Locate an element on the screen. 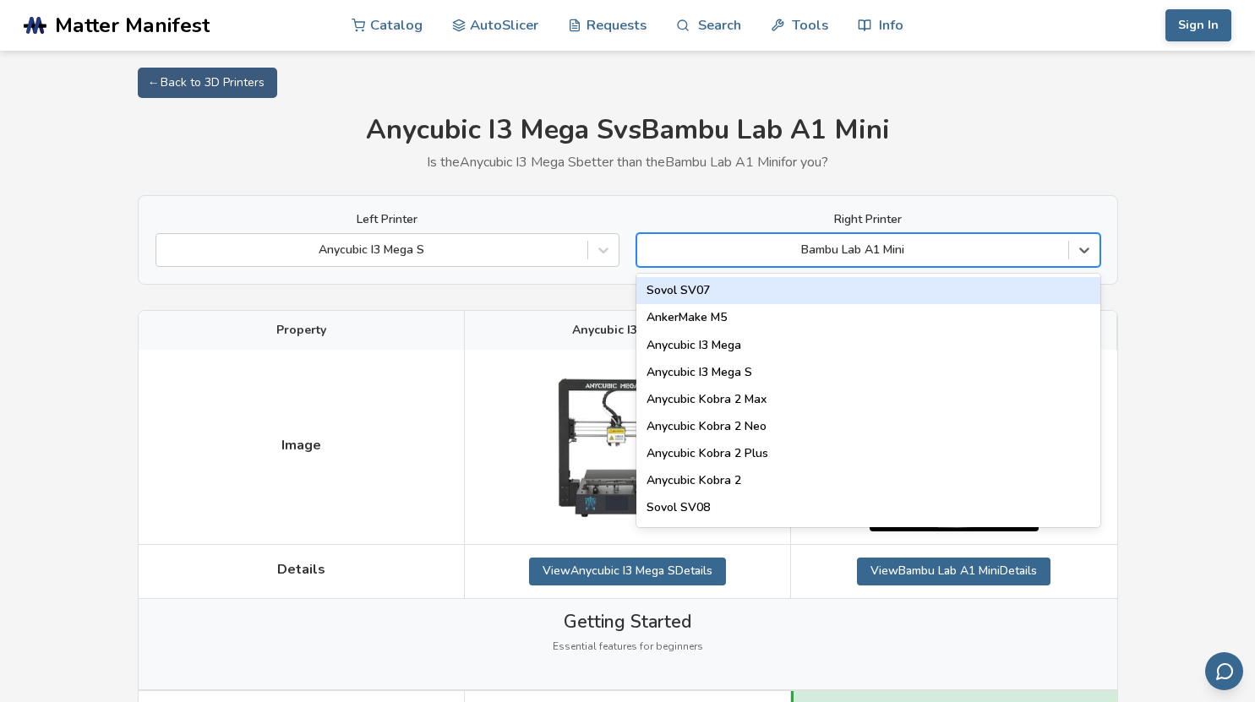 Image resolution: width=1255 pixels, height=702 pixels. p: Is the Anycubic I3 Mega S better than the Bambu Lab A1 Mini for you? is located at coordinates (628, 162).